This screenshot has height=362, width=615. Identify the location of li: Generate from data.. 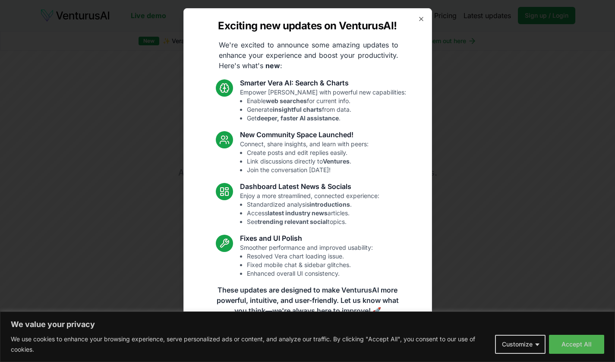
(326, 110).